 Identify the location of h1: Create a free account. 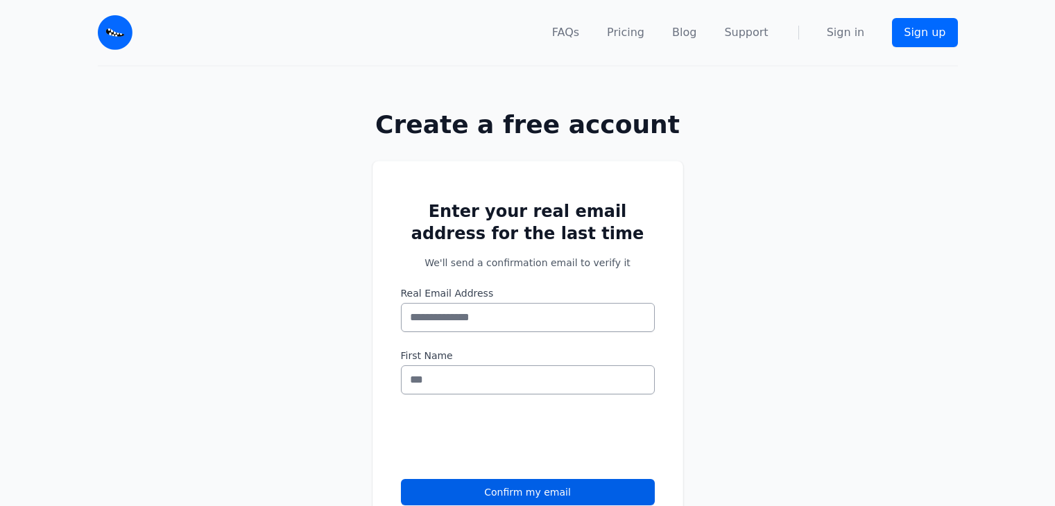
(528, 125).